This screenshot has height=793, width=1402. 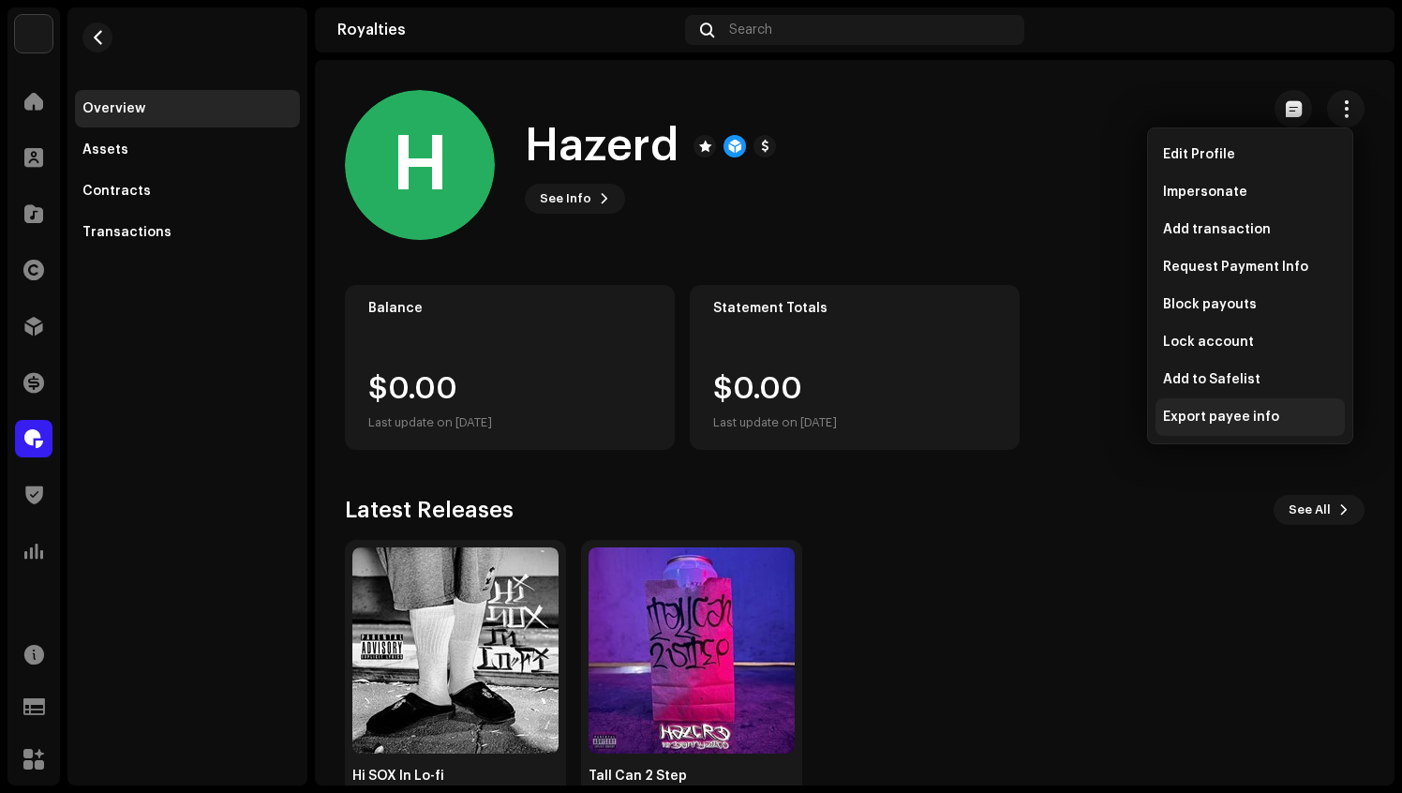 What do you see at coordinates (456, 776) in the screenshot?
I see `div: Hi SOX In Lo-fi` at bounding box center [456, 776].